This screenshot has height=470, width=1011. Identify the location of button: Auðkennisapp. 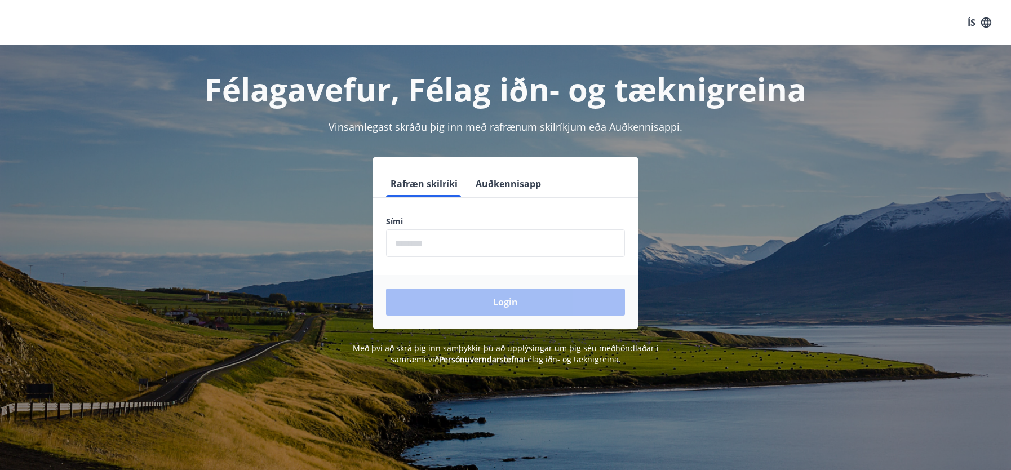
(508, 184).